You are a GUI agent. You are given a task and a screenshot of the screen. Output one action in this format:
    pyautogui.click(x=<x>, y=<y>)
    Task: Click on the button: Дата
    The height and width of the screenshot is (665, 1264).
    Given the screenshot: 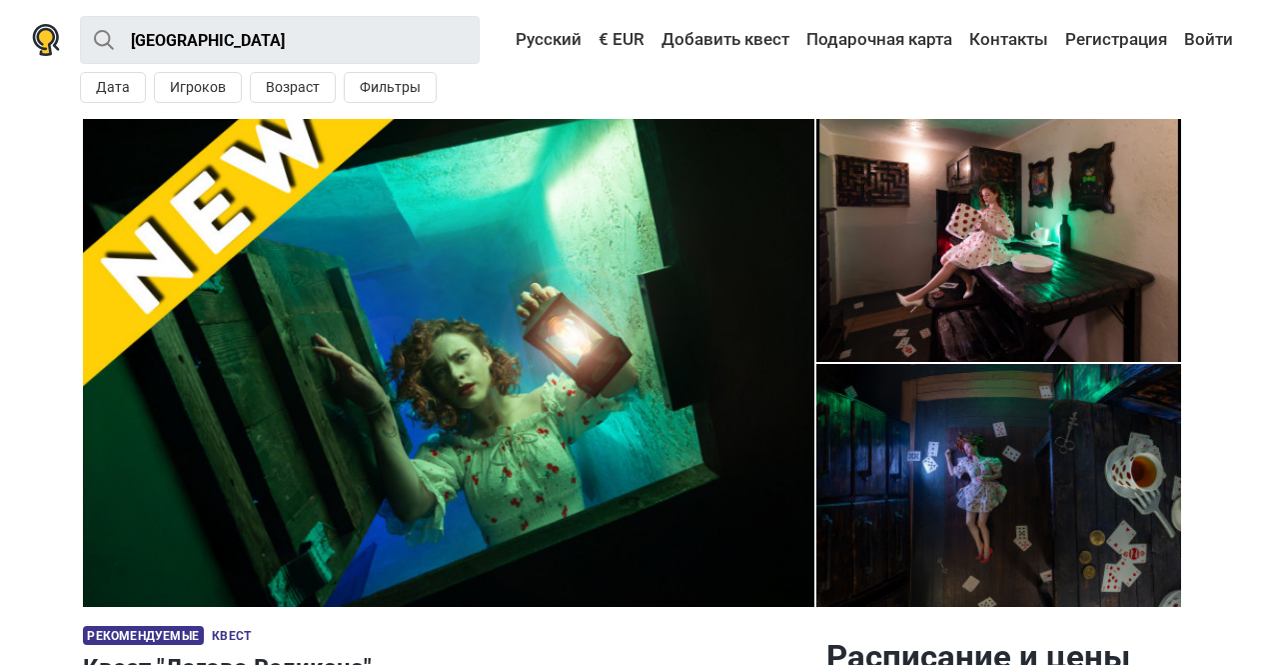 What is the action you would take?
    pyautogui.click(x=113, y=87)
    